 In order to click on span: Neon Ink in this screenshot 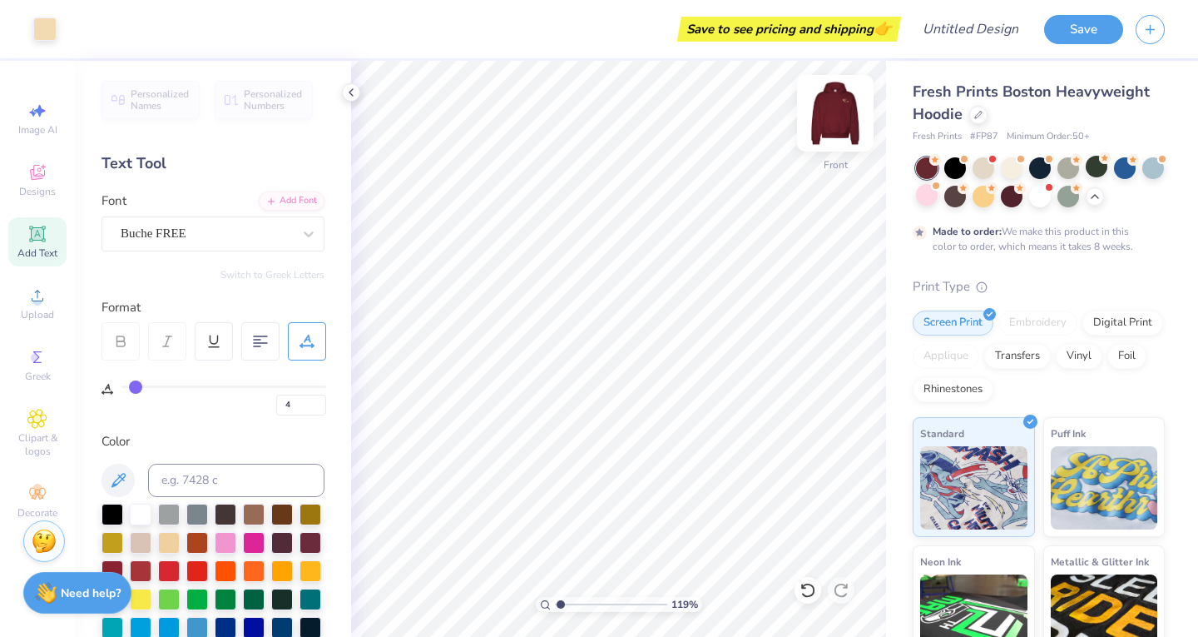, I will do `click(940, 561)`.